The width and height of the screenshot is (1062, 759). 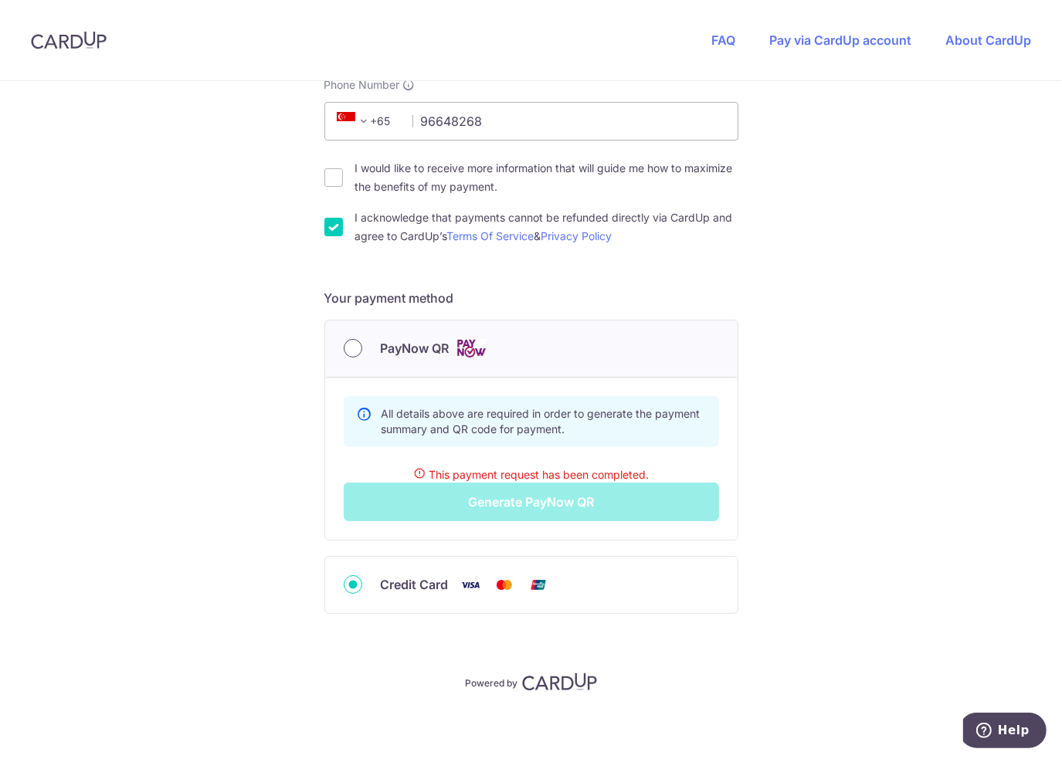 I want to click on span: PayNow QR, so click(x=415, y=348).